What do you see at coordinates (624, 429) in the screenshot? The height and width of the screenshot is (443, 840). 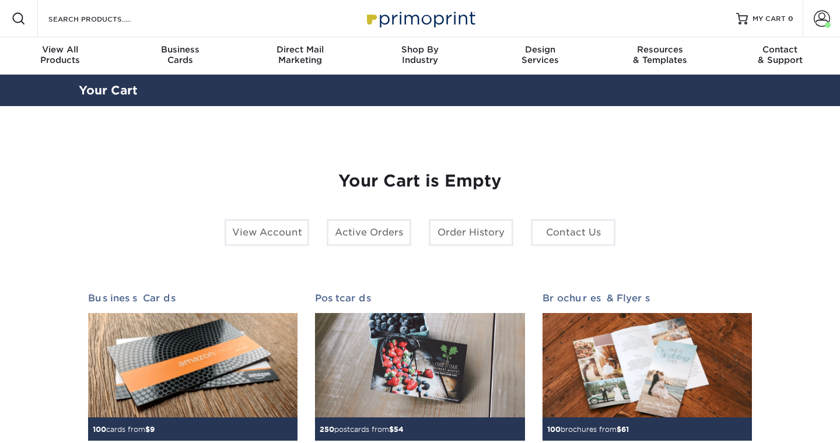 I see `span: 61` at bounding box center [624, 429].